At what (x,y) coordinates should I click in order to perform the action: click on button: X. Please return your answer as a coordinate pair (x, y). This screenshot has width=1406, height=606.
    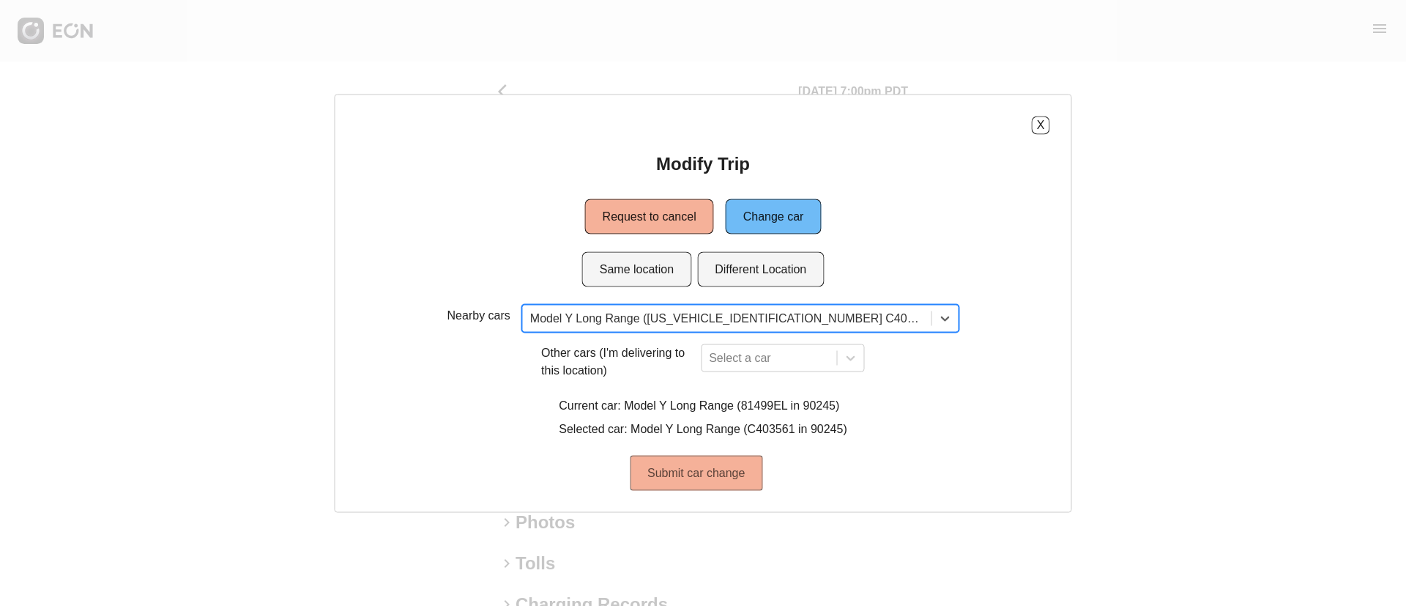
    Looking at the image, I should click on (1041, 125).